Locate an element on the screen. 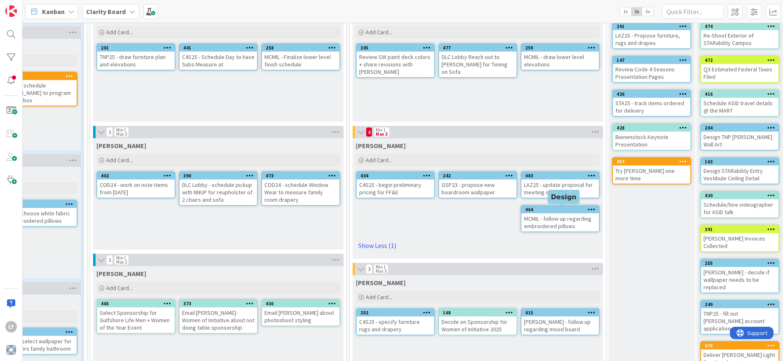  a: 441C4S25 - Schedule Day to have Subs Measure at is located at coordinates (218, 57).